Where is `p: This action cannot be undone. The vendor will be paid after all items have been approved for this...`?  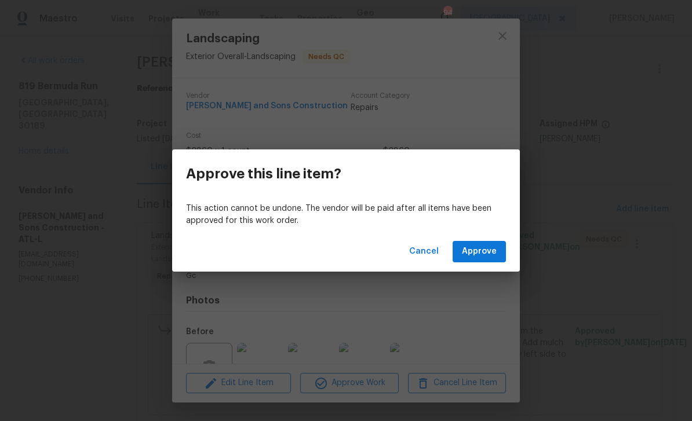 p: This action cannot be undone. The vendor will be paid after all items have been approved for this... is located at coordinates (346, 215).